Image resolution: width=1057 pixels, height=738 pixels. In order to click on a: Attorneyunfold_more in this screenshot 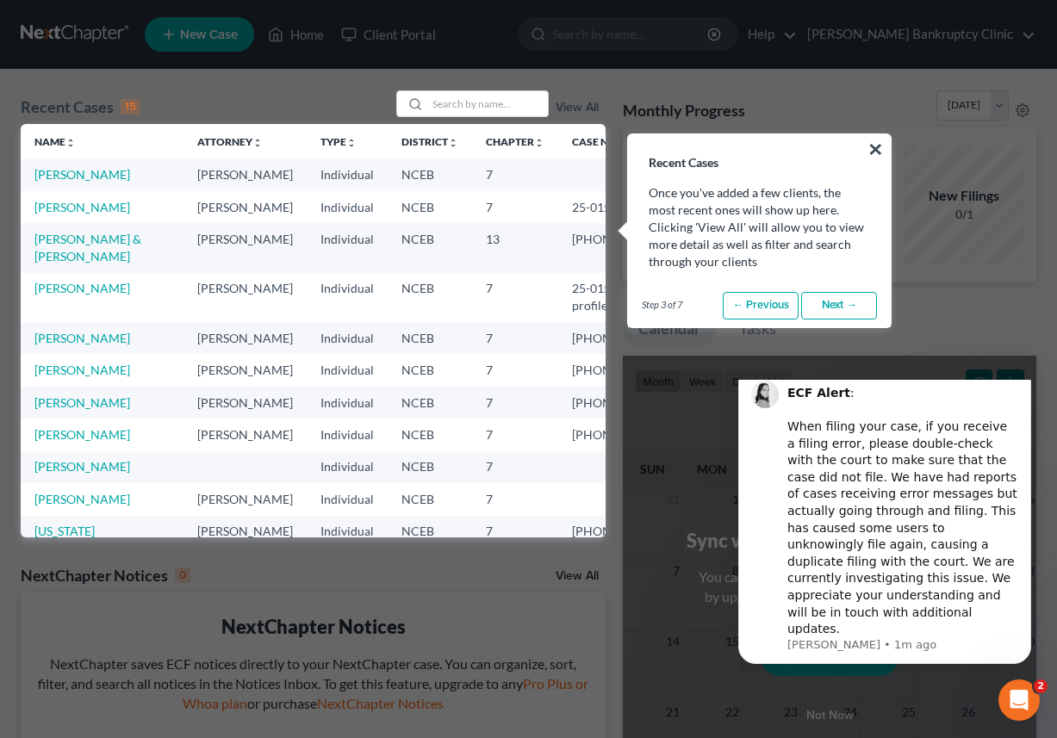, I will do `click(230, 141)`.